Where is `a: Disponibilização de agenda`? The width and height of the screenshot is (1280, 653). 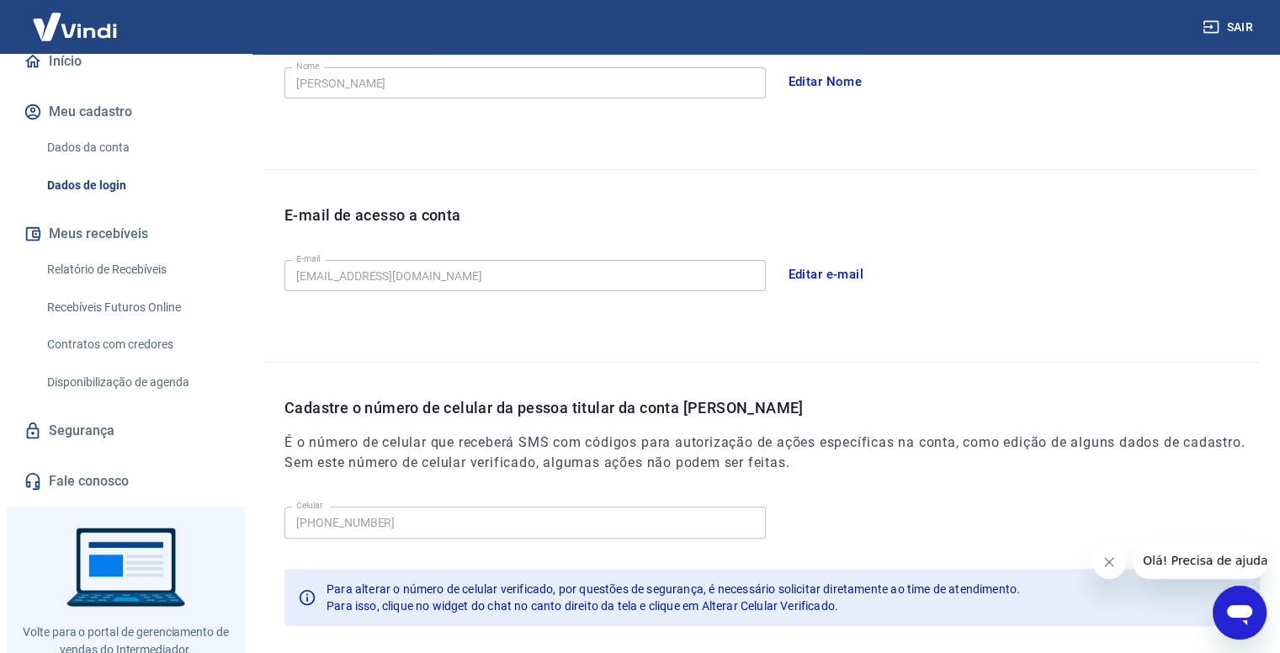
a: Disponibilização de agenda is located at coordinates (135, 382).